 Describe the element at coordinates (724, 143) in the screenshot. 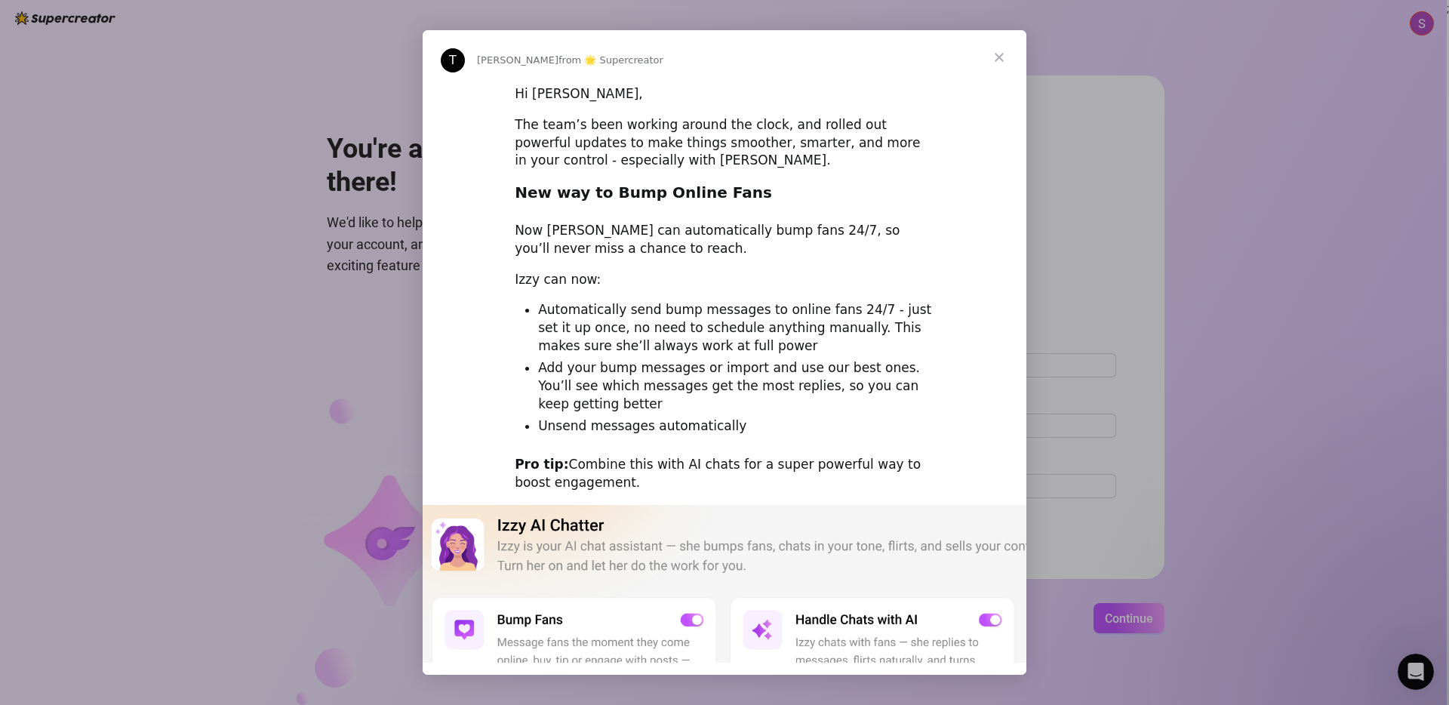

I see `div: The team’s been working around the clock, and rolled out powerful updates to make things smoother...` at that location.